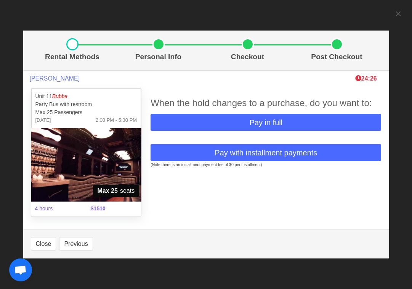 The height and width of the screenshot is (289, 412). I want to click on p: Party Bus with restroom, so click(86, 104).